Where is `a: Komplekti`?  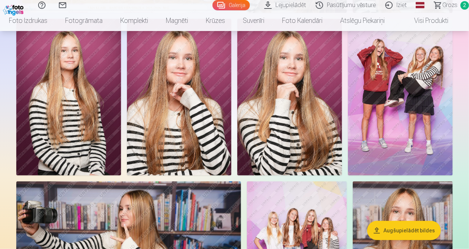 a: Komplekti is located at coordinates (134, 21).